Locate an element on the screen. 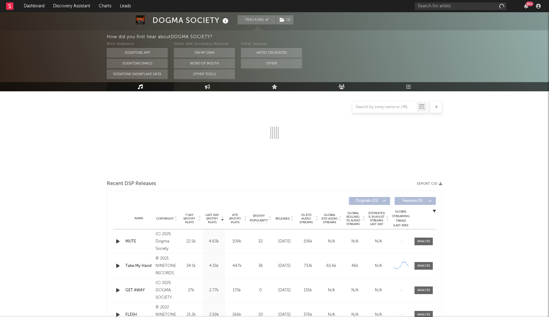  div: 32 is located at coordinates (261, 241).